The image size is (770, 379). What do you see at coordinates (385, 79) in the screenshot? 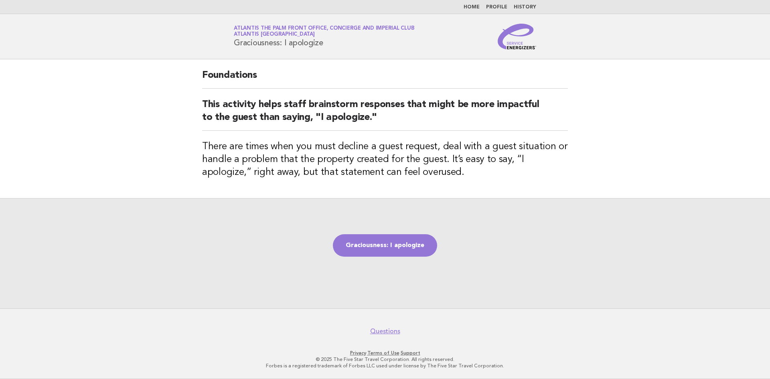
I see `h2: Foundations` at bounding box center [385, 79].